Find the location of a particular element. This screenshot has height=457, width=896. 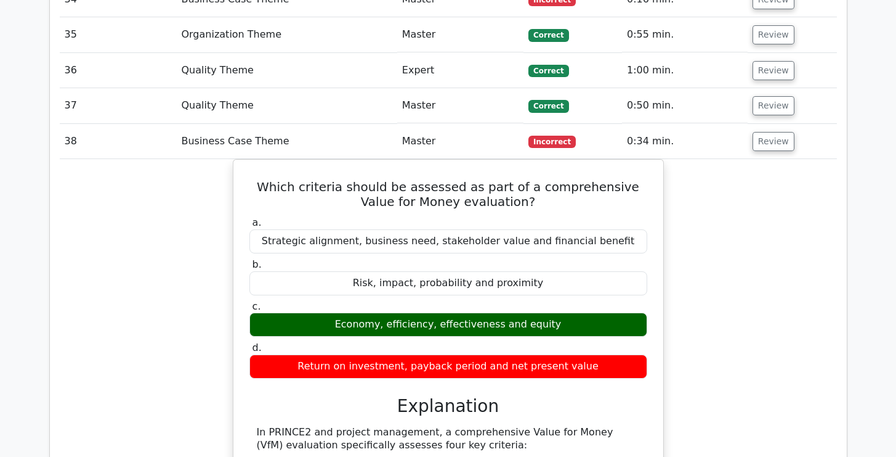

td: 1:00 min. is located at coordinates (685, 70).